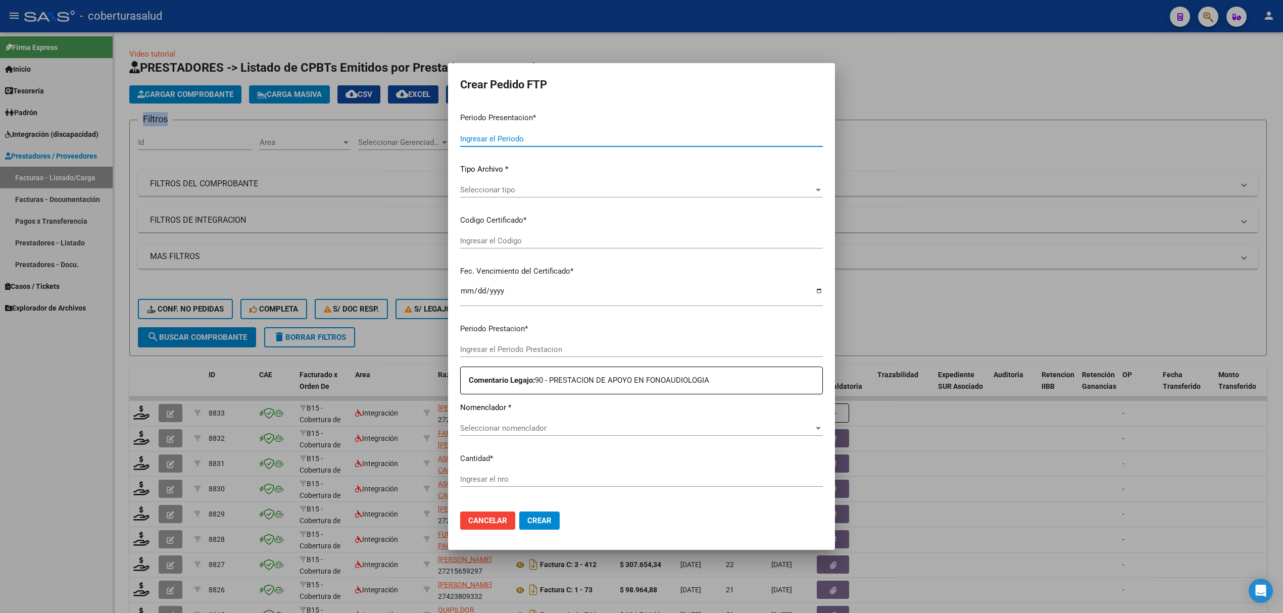 This screenshot has width=1283, height=613. Describe the element at coordinates (488, 521) in the screenshot. I see `button: Cancelar` at that location.